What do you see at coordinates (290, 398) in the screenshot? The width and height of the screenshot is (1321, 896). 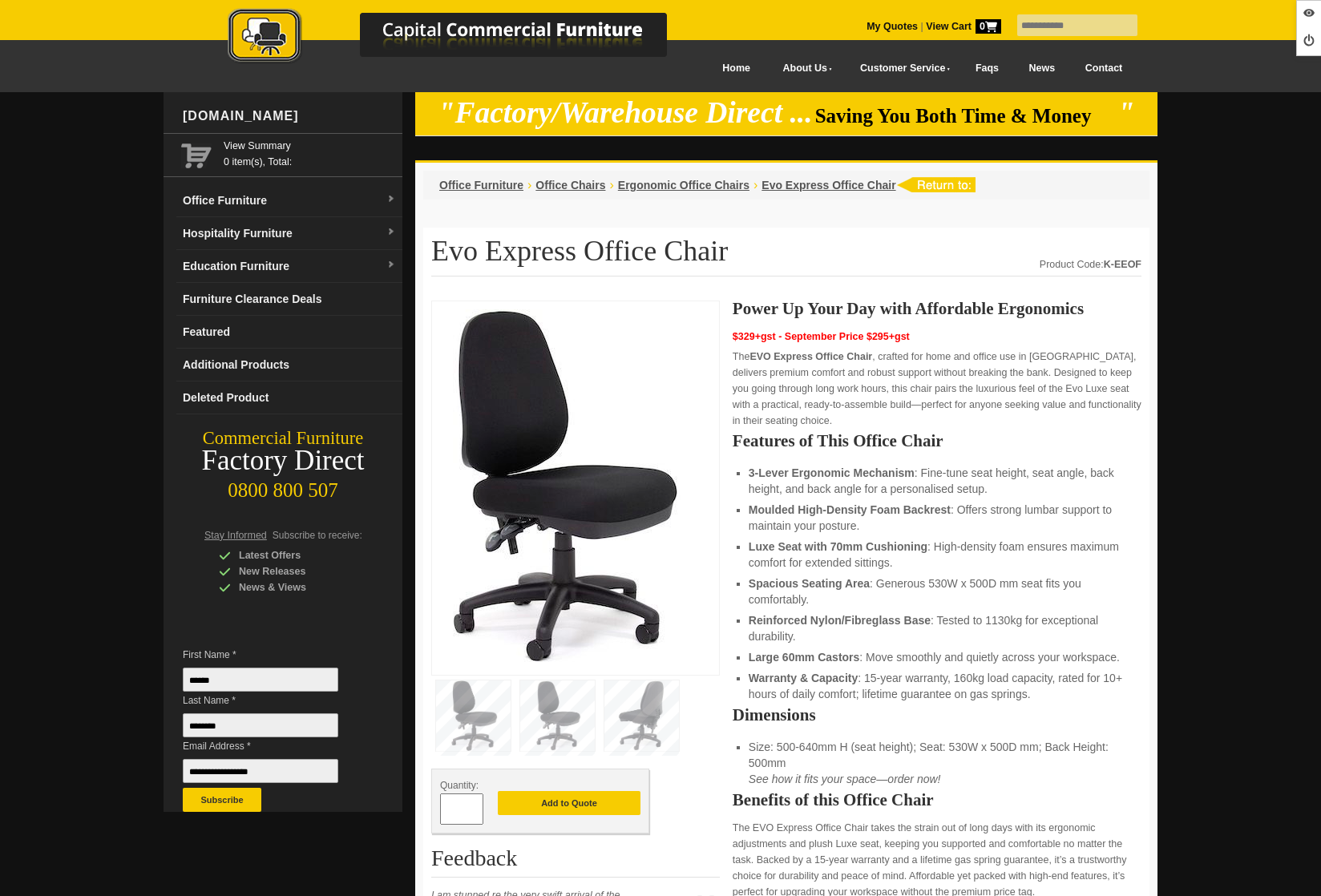 I see `a: Deleted Product` at bounding box center [290, 398].